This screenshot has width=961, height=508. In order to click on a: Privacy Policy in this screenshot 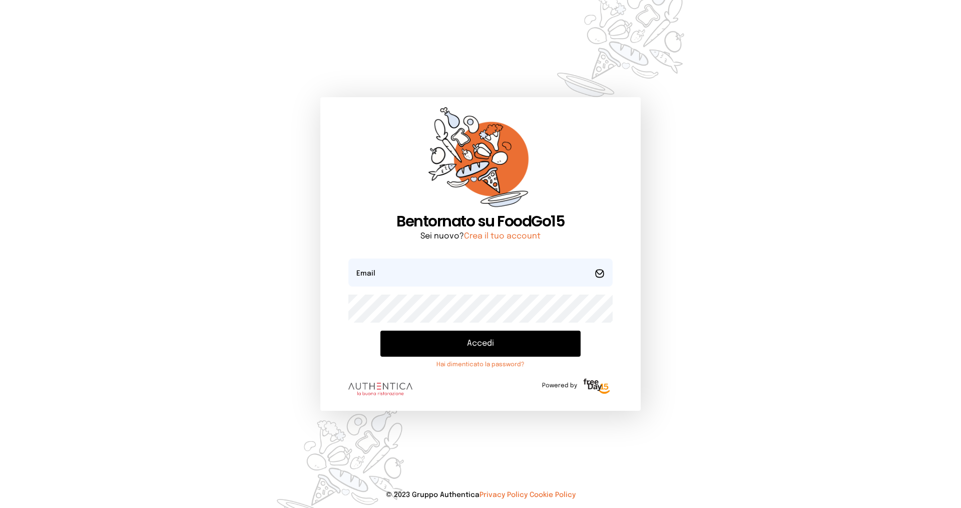, I will do `click(504, 495)`.